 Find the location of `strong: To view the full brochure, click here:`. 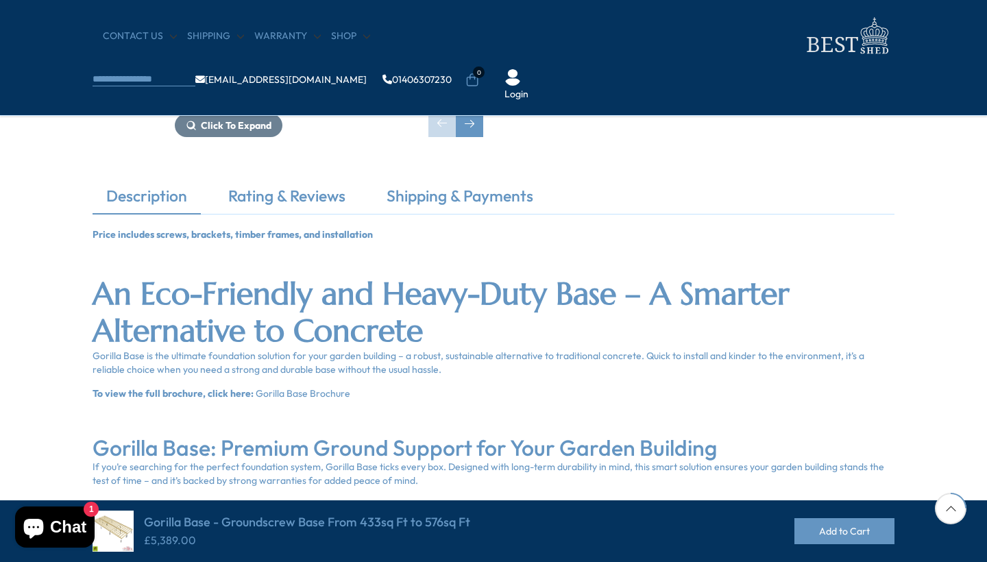

strong: To view the full brochure, click here: is located at coordinates (173, 393).